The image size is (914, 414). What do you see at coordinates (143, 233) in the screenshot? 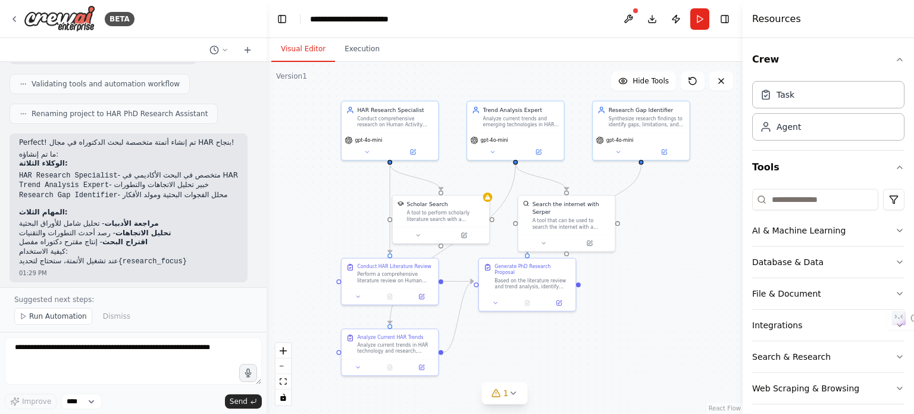
I see `strong: تحليل الاتجاهات` at bounding box center [143, 233].